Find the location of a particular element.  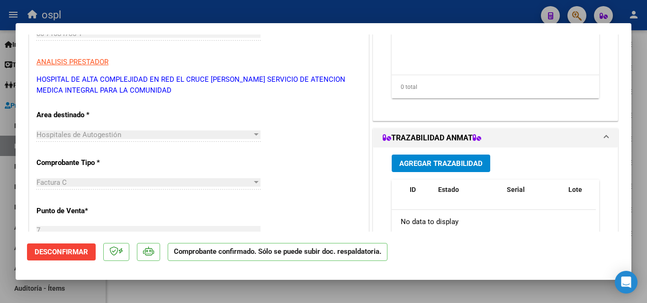

button: Agregar Trazabilidad is located at coordinates (441, 163).